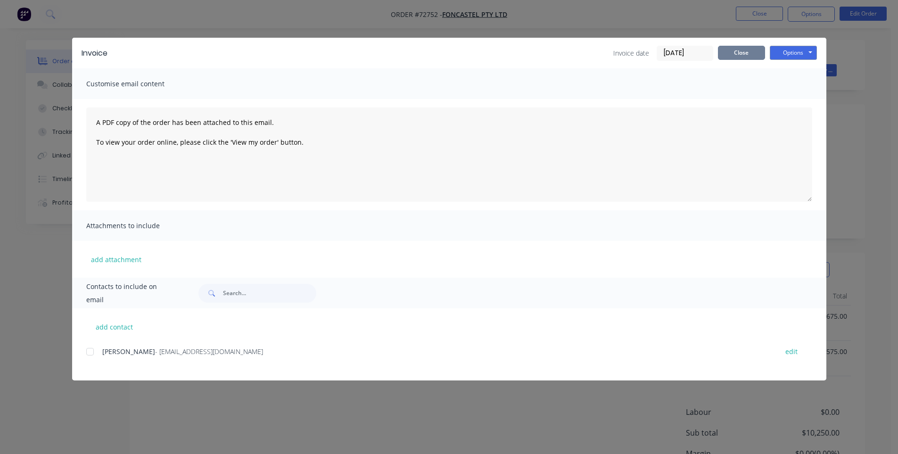 The height and width of the screenshot is (454, 898). What do you see at coordinates (631, 53) in the screenshot?
I see `span: Invoice date` at bounding box center [631, 53].